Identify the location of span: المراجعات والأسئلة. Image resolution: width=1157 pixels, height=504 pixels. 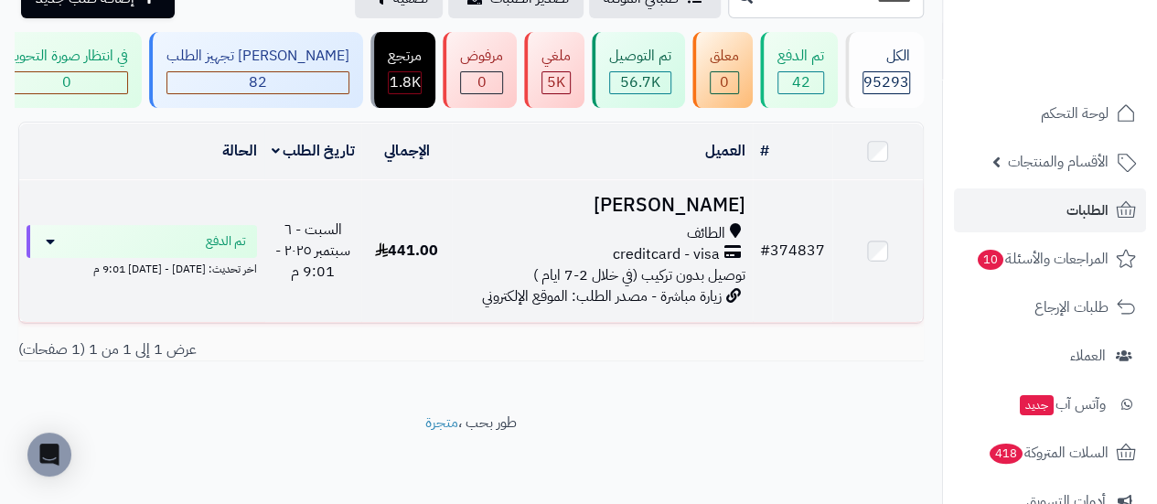
(1041, 259).